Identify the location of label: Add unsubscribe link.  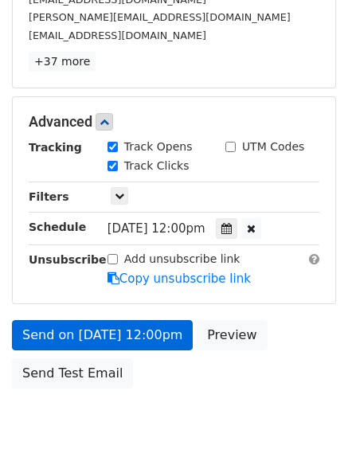
(182, 259).